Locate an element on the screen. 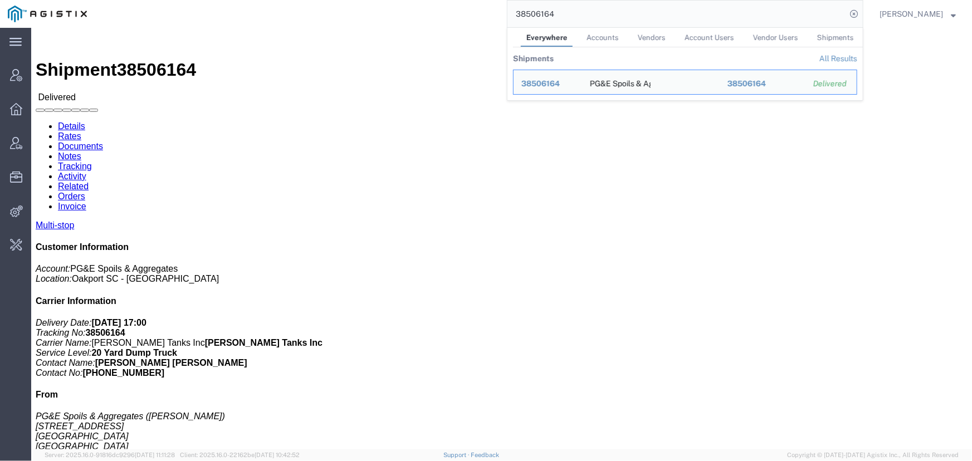  span: Shipments is located at coordinates (836, 37).